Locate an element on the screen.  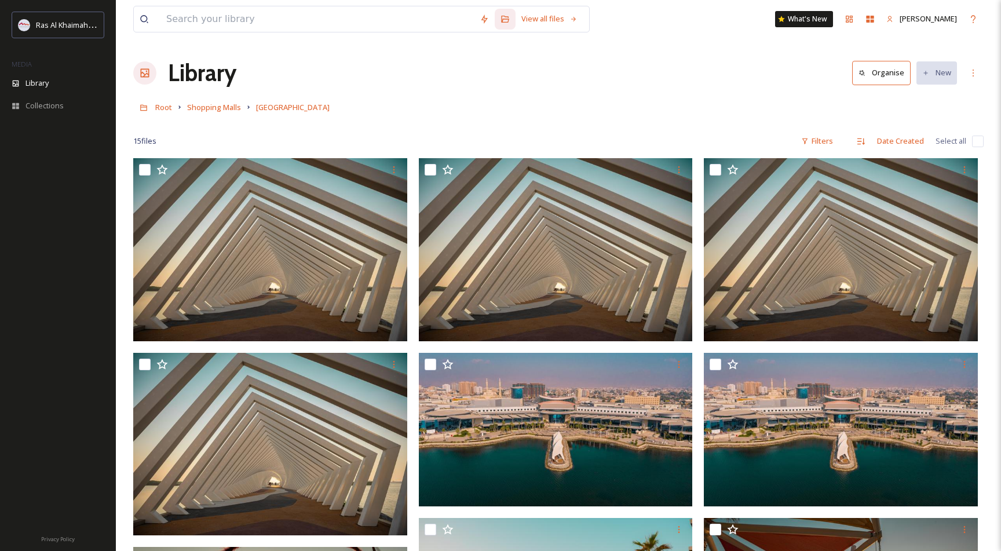
div: View all files is located at coordinates (549, 19).